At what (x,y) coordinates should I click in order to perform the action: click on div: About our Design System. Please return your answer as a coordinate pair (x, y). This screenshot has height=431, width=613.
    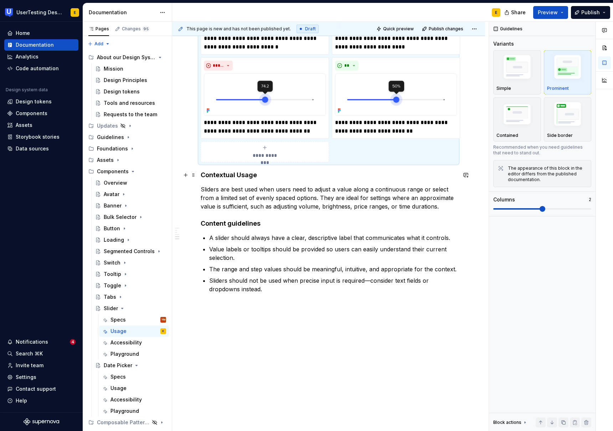
    Looking at the image, I should click on (127, 57).